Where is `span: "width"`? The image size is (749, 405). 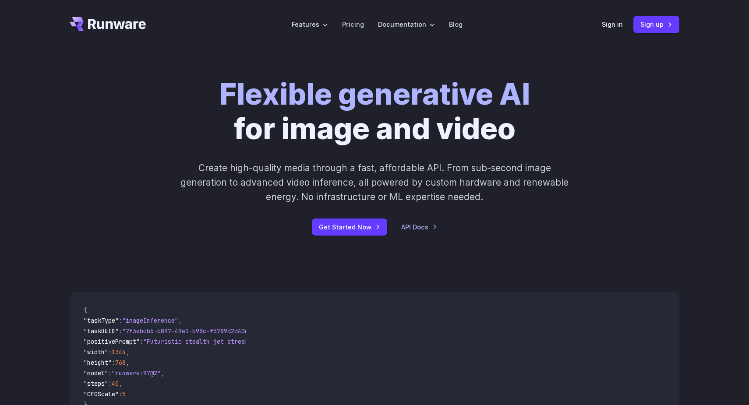
span: "width" is located at coordinates (96, 352).